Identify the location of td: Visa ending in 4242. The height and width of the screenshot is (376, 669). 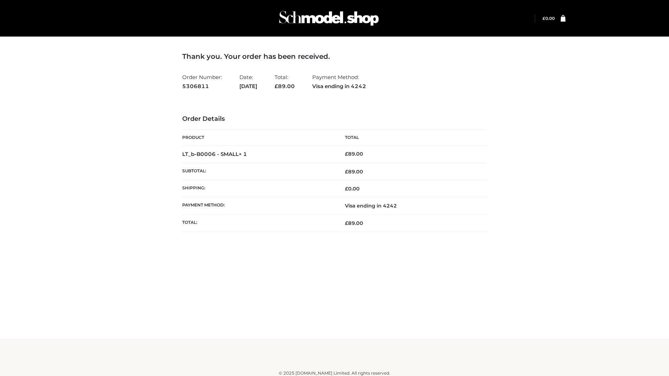
(411, 206).